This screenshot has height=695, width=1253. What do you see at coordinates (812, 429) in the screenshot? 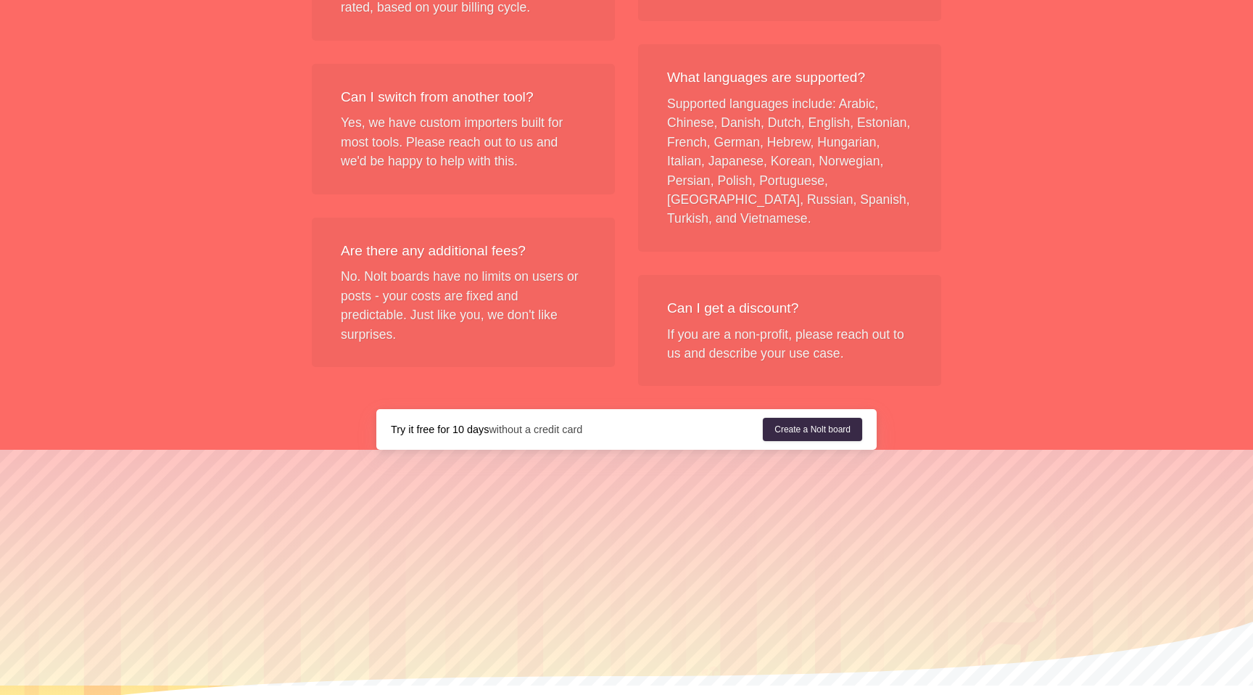
I see `a: Create a Nolt board` at bounding box center [812, 429].